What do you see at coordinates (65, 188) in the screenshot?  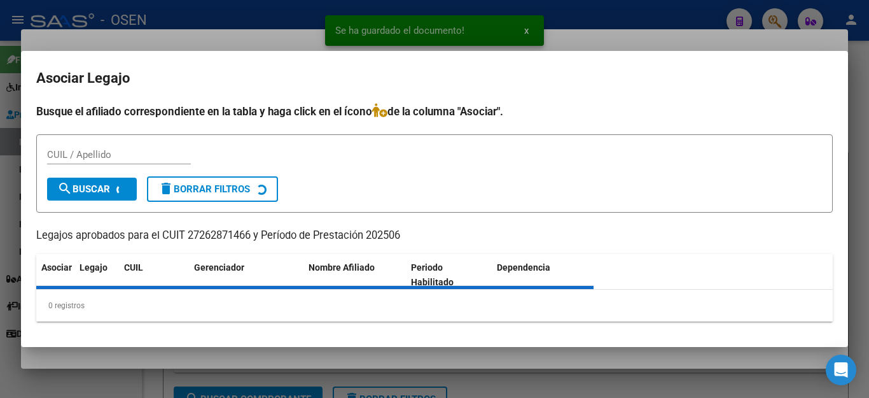 I see `mat-icon: search` at bounding box center [65, 188].